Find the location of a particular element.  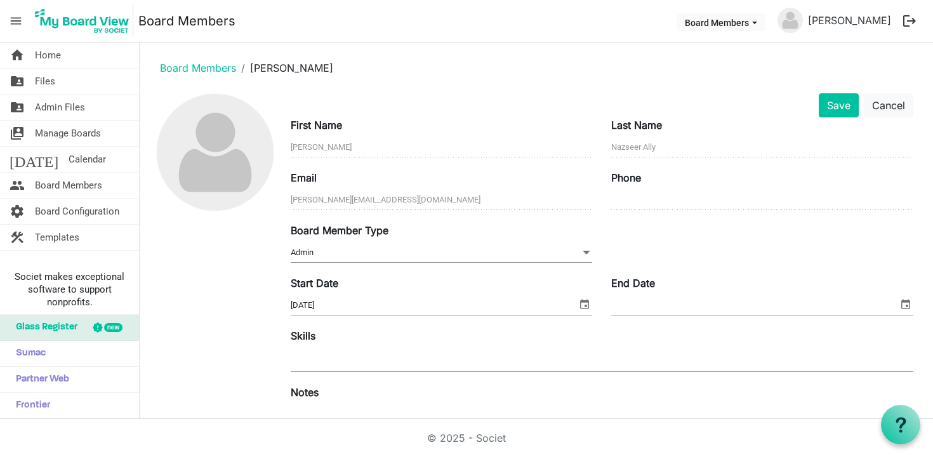

img: My Board View Logo is located at coordinates (82, 21).